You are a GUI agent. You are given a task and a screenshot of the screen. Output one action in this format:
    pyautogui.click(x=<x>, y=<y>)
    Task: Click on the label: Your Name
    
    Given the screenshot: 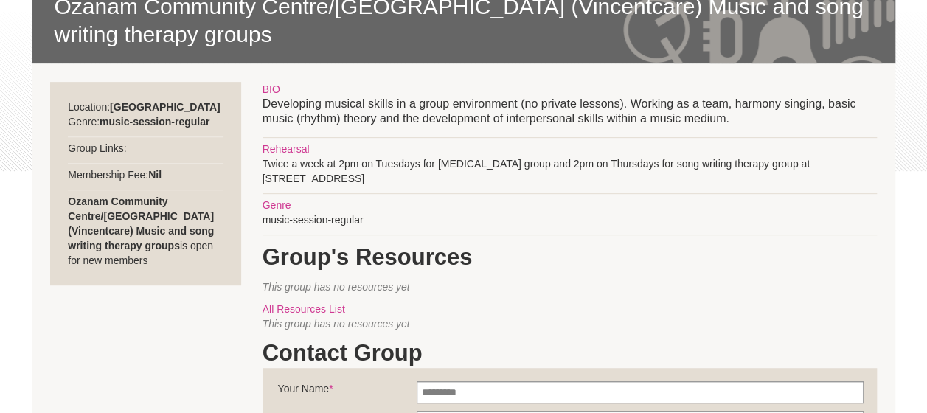 What is the action you would take?
    pyautogui.click(x=347, y=392)
    